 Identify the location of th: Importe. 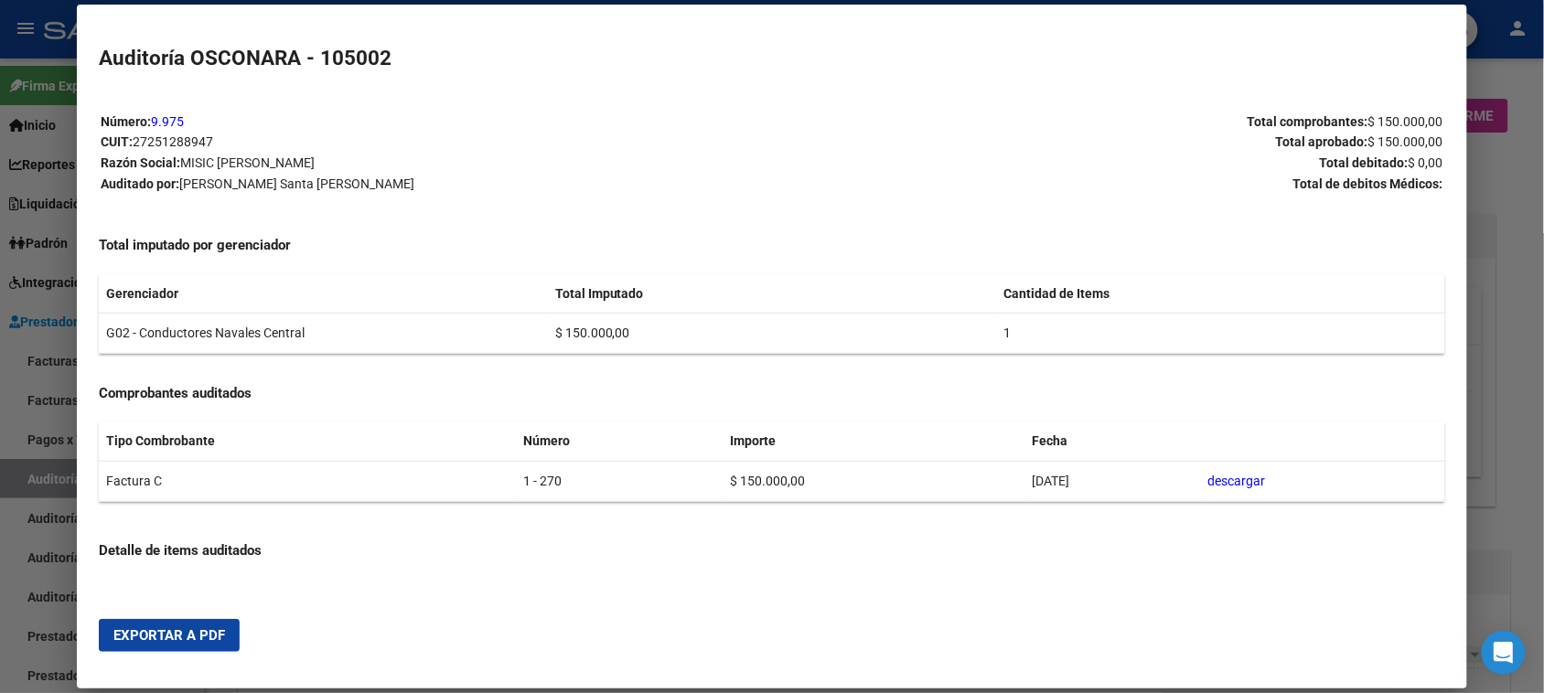
(873, 441).